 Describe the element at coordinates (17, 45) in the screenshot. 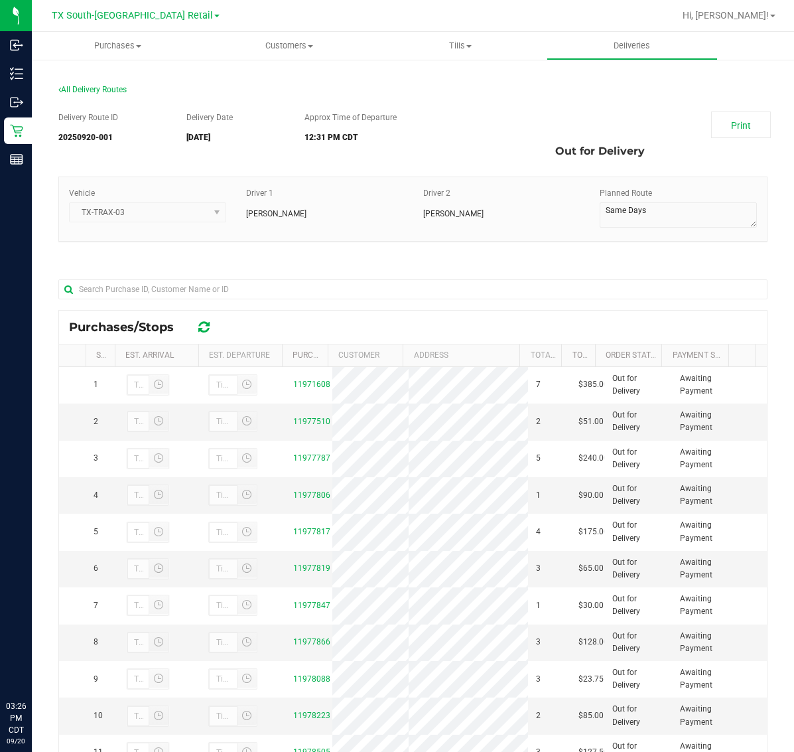

I see `inline-svg: Inbound` at that location.